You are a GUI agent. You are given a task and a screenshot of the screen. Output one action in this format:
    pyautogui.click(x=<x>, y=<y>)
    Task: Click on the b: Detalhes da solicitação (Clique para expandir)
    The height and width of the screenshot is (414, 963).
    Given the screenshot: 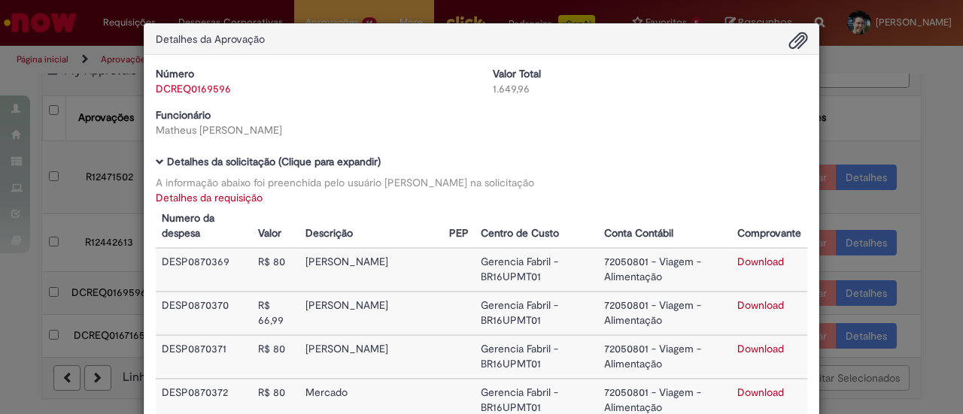 What is the action you would take?
    pyautogui.click(x=274, y=162)
    